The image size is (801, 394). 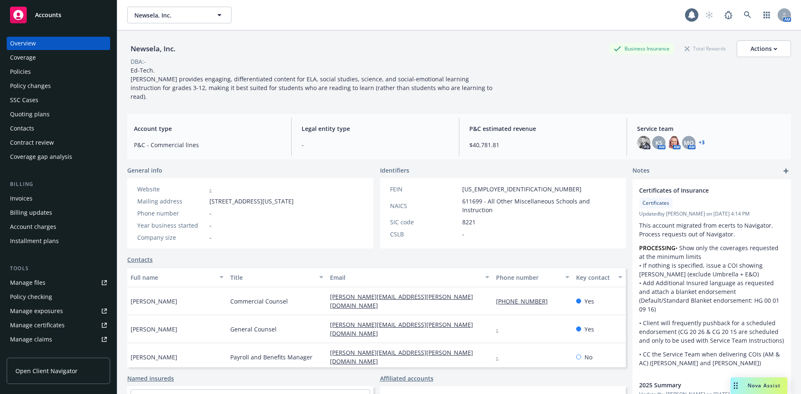 I want to click on span: MQ, so click(x=689, y=143).